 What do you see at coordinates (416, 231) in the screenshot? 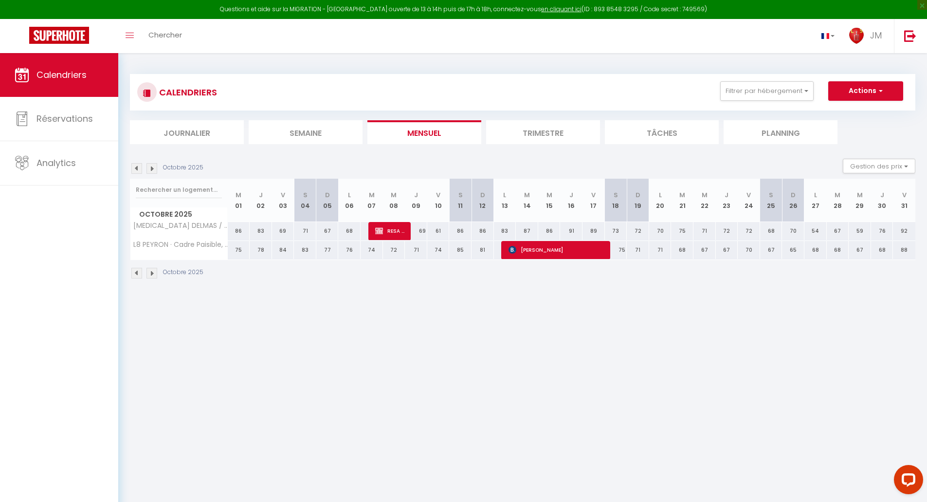
I see `div: 69` at bounding box center [416, 231].